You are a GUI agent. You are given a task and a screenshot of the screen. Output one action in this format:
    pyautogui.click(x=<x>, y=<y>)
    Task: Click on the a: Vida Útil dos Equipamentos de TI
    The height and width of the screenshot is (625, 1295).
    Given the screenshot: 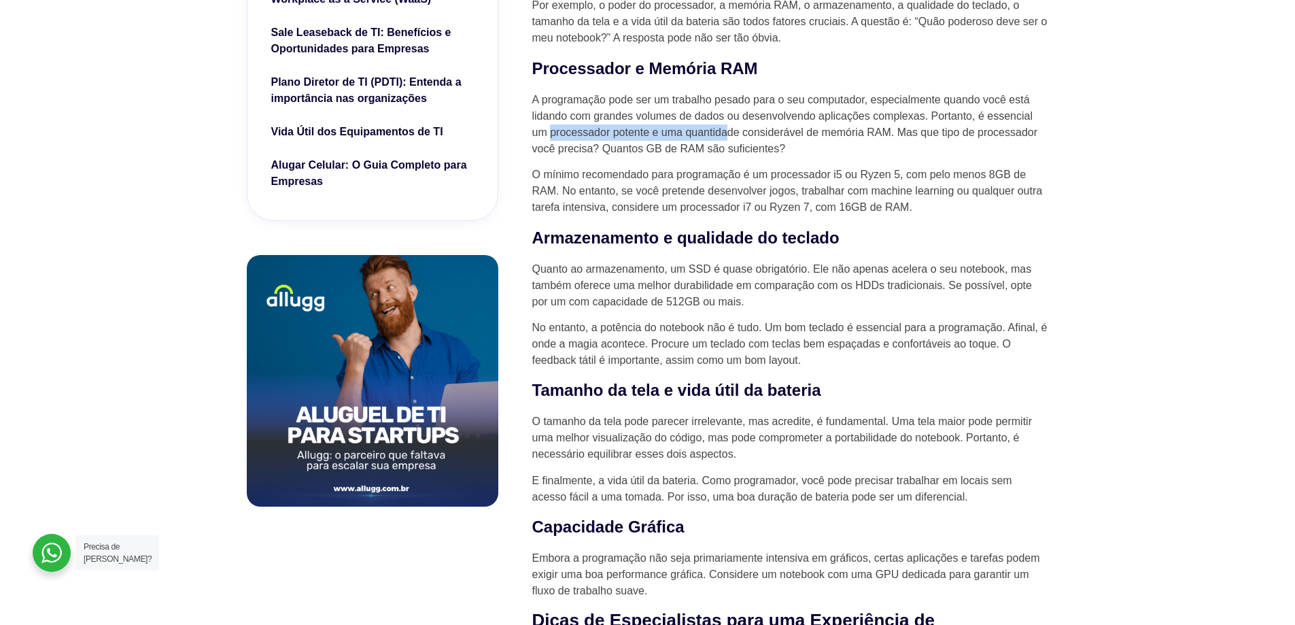 What is the action you would take?
    pyautogui.click(x=373, y=133)
    